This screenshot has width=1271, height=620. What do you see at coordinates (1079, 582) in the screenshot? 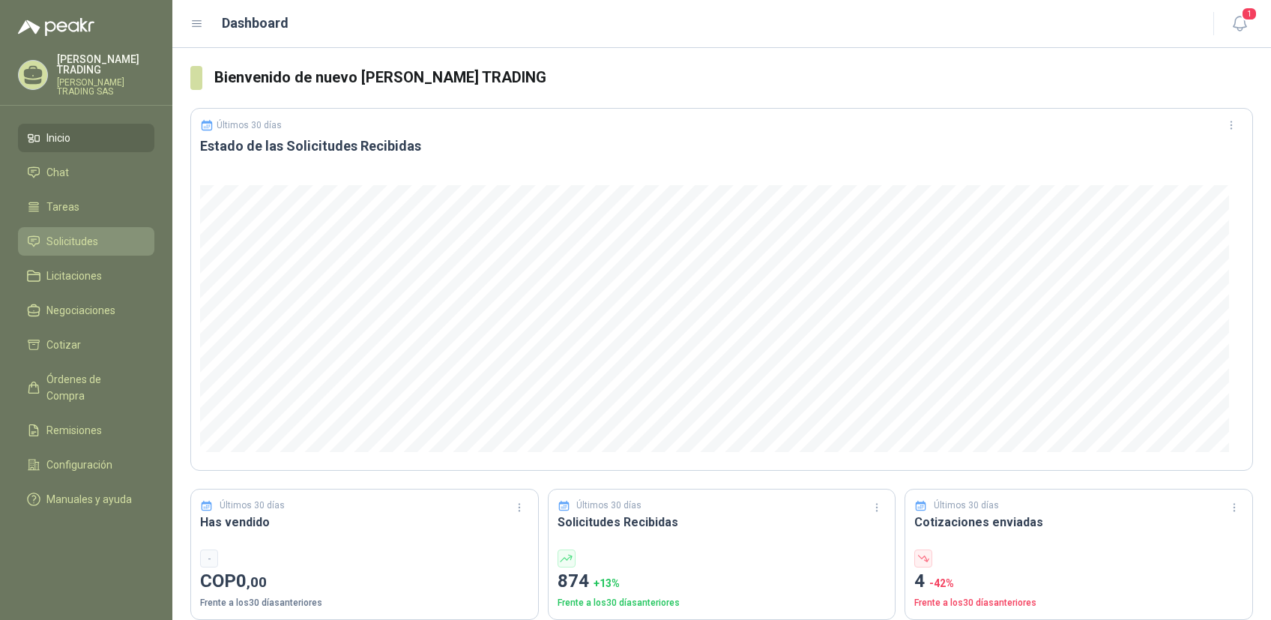
I see `p: 4` at bounding box center [1079, 582].